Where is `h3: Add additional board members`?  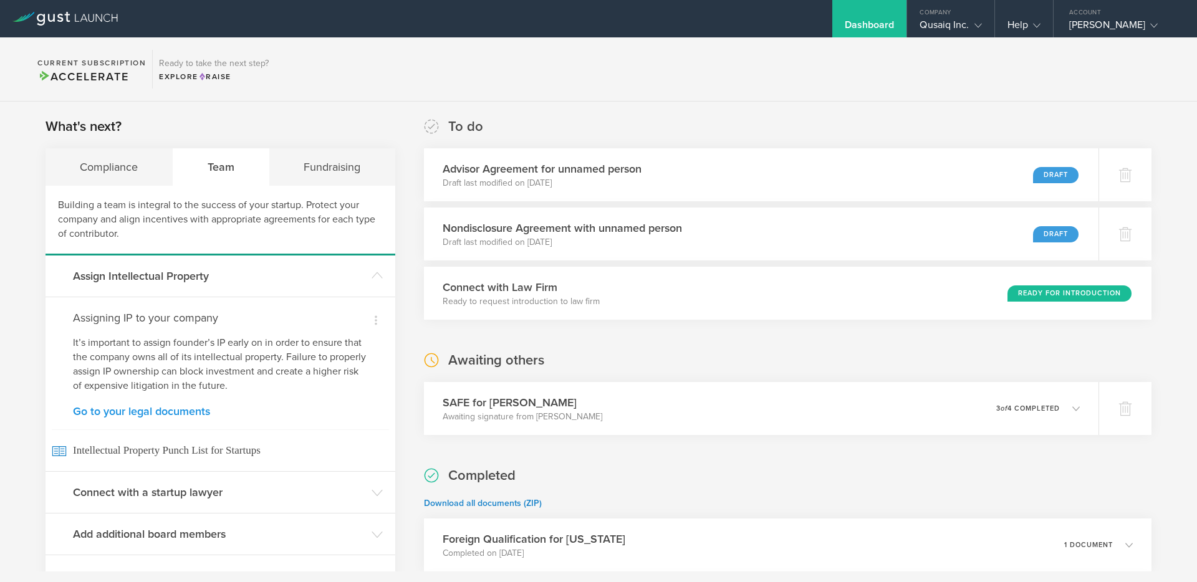 h3: Add additional board members is located at coordinates (219, 534).